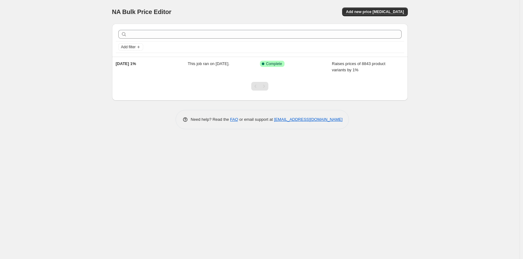  What do you see at coordinates (128, 47) in the screenshot?
I see `span: Add filter` at bounding box center [128, 47].